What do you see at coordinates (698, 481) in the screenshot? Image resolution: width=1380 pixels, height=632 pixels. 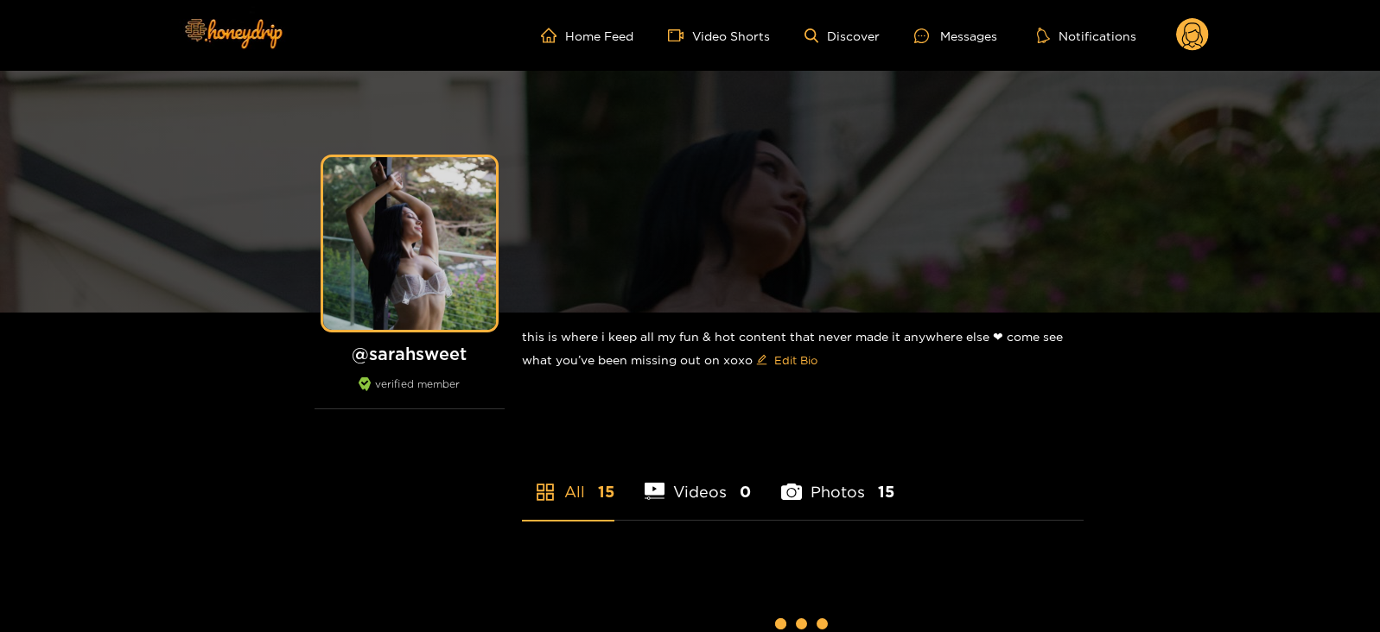 I see `li: Videos` at bounding box center [698, 481].